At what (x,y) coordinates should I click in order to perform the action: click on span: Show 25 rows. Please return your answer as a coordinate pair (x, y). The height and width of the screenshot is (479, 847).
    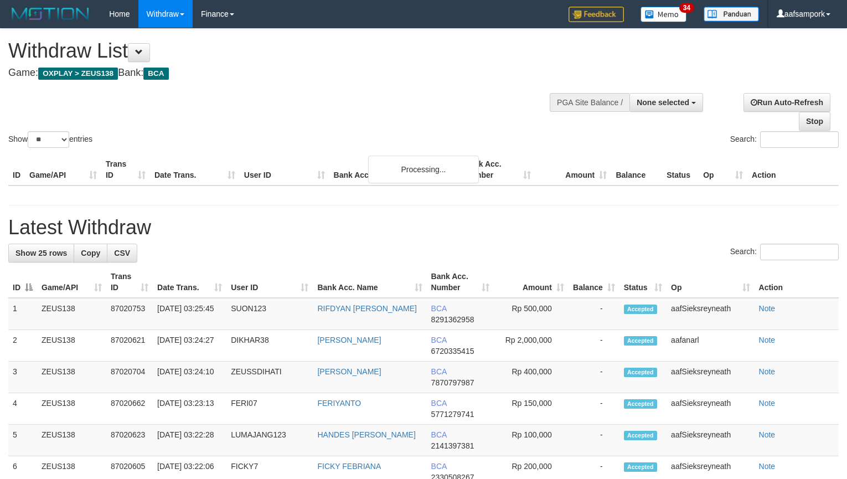
    Looking at the image, I should click on (41, 253).